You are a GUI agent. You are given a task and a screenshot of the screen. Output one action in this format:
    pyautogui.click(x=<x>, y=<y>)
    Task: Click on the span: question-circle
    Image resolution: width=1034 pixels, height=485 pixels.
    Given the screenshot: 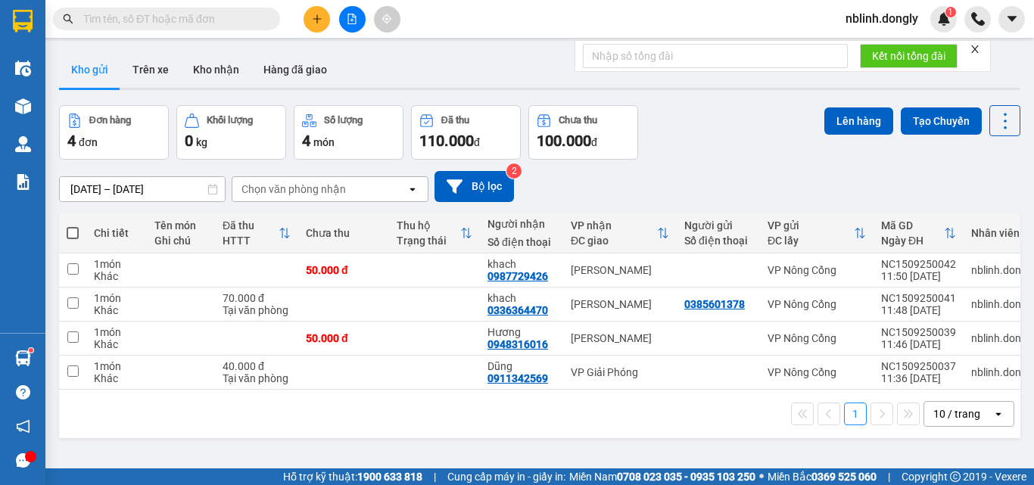 What is the action you would take?
    pyautogui.click(x=23, y=392)
    